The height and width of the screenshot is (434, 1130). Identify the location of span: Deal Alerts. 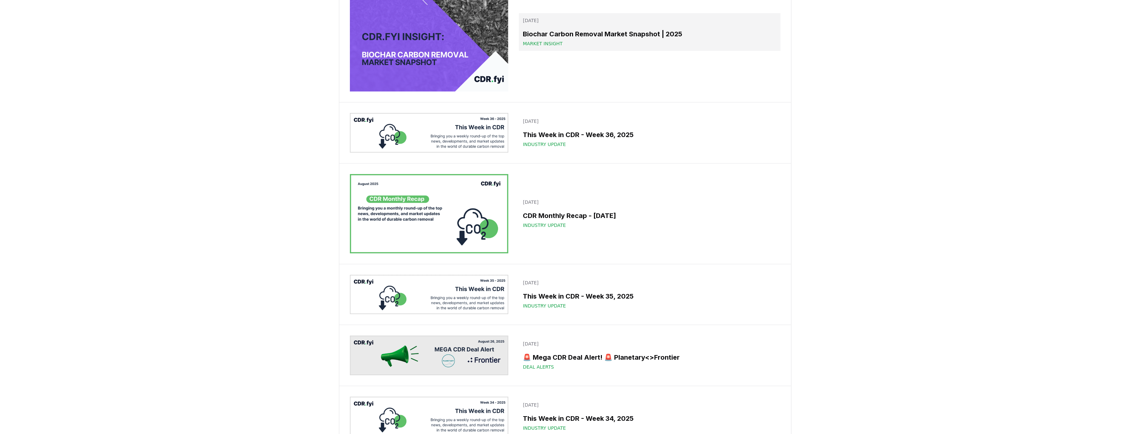
(538, 367).